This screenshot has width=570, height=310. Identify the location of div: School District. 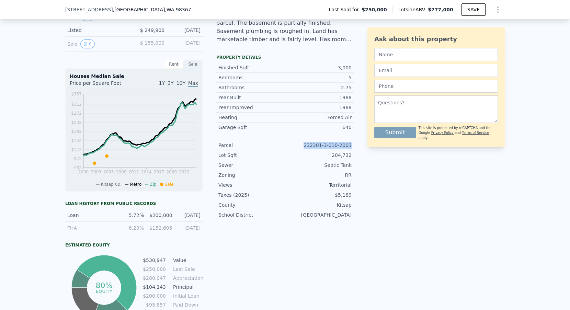
(252, 215).